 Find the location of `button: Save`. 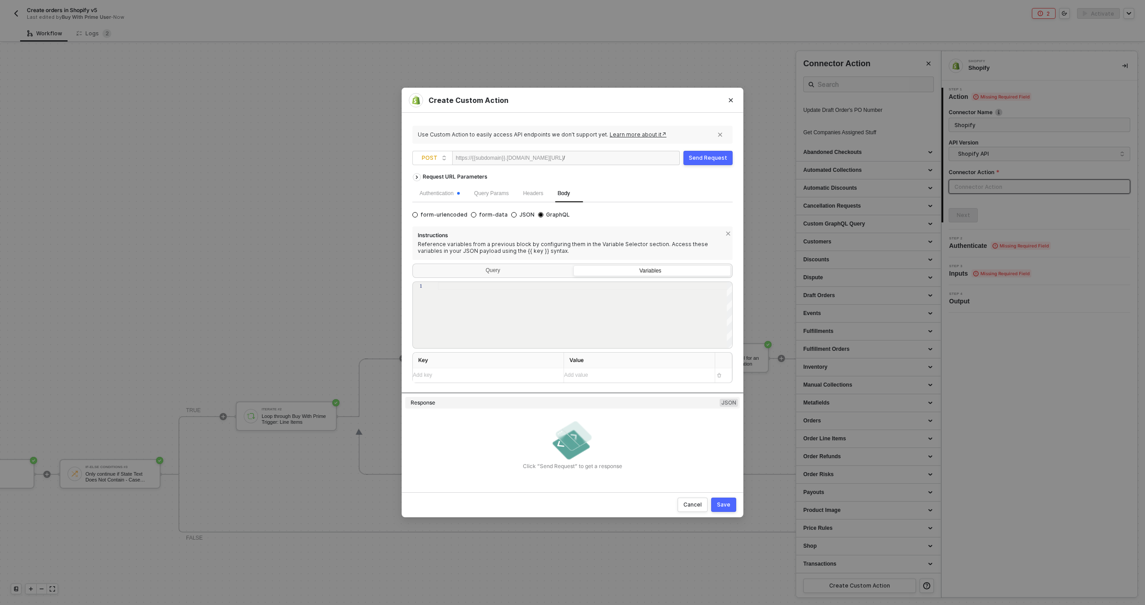

button: Save is located at coordinates (724, 504).